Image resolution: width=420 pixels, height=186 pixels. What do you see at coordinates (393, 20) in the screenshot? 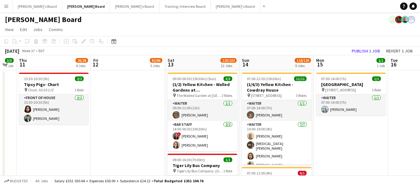
I see `app-user-avatar: Kathryn Davies` at bounding box center [393, 20].